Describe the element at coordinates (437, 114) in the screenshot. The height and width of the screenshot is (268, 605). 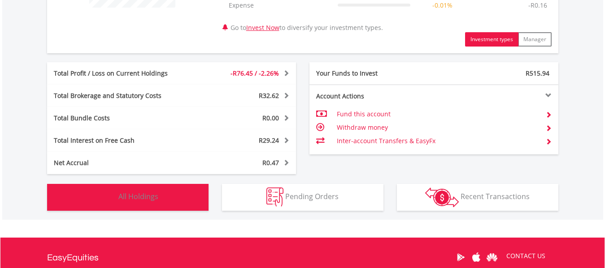
I see `td: Fund this account` at that location.